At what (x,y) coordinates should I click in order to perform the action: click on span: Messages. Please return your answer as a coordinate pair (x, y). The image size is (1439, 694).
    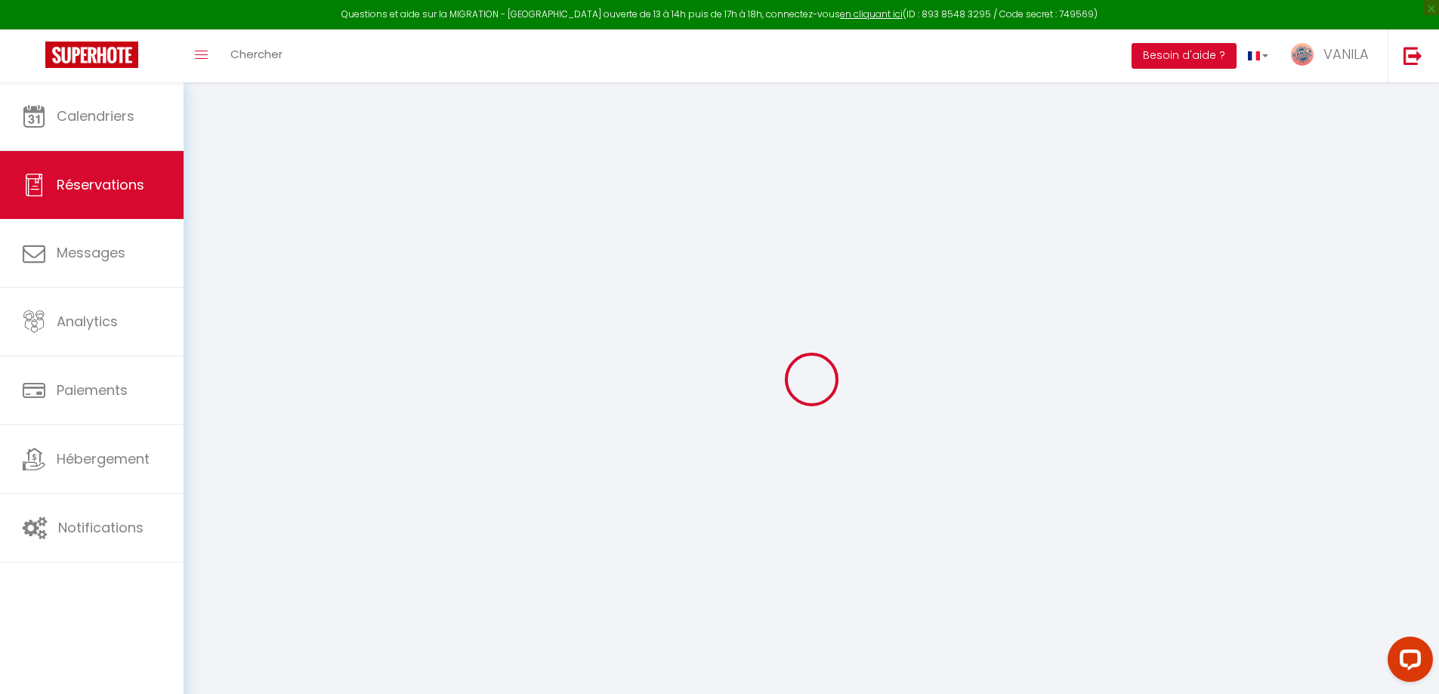
    Looking at the image, I should click on (91, 252).